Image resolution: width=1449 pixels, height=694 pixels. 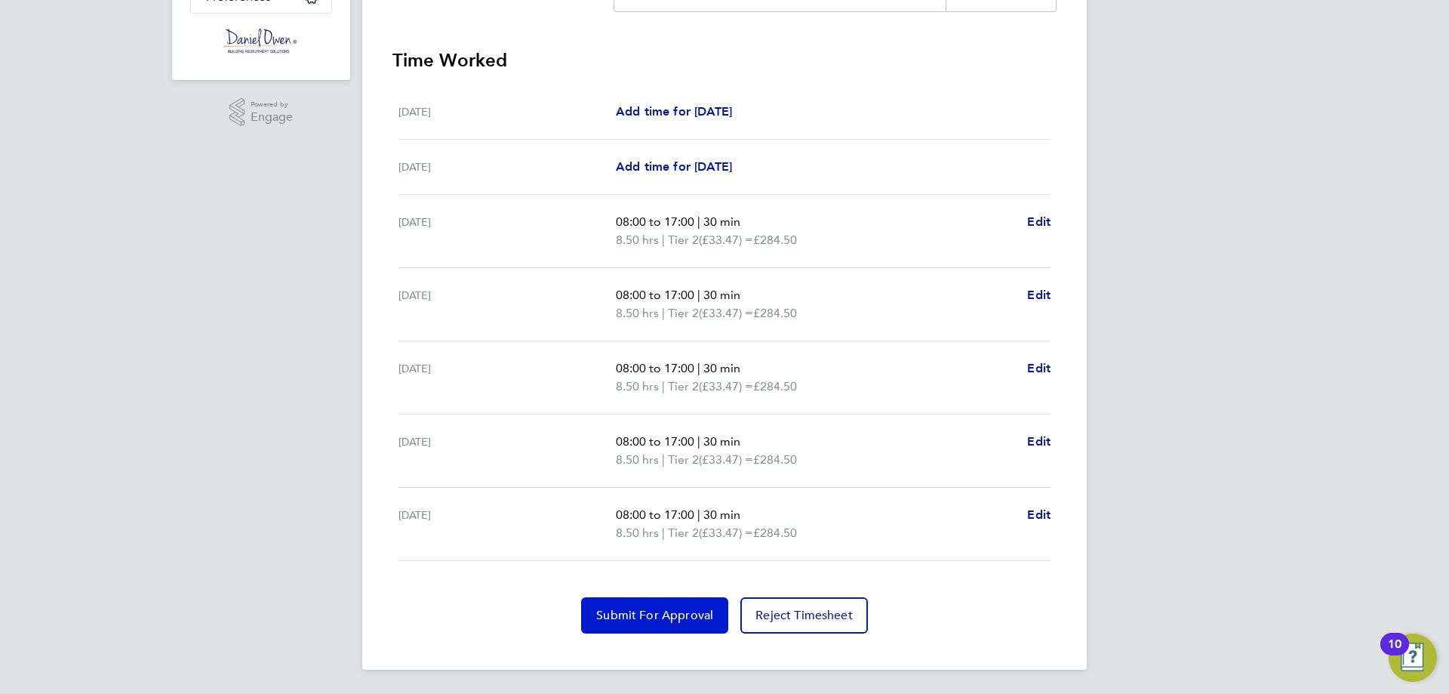 What do you see at coordinates (724, 60) in the screenshot?
I see `h3: Time Worked` at bounding box center [724, 60].